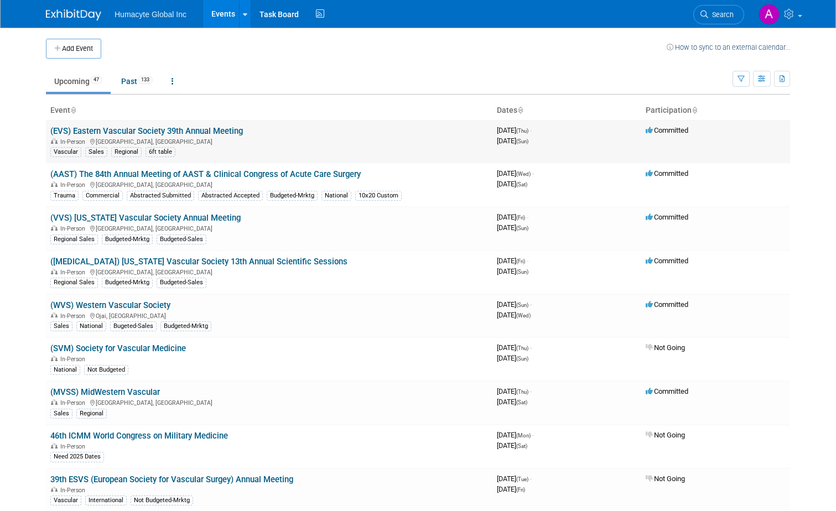 The height and width of the screenshot is (511, 836). I want to click on button: Add Event, so click(74, 49).